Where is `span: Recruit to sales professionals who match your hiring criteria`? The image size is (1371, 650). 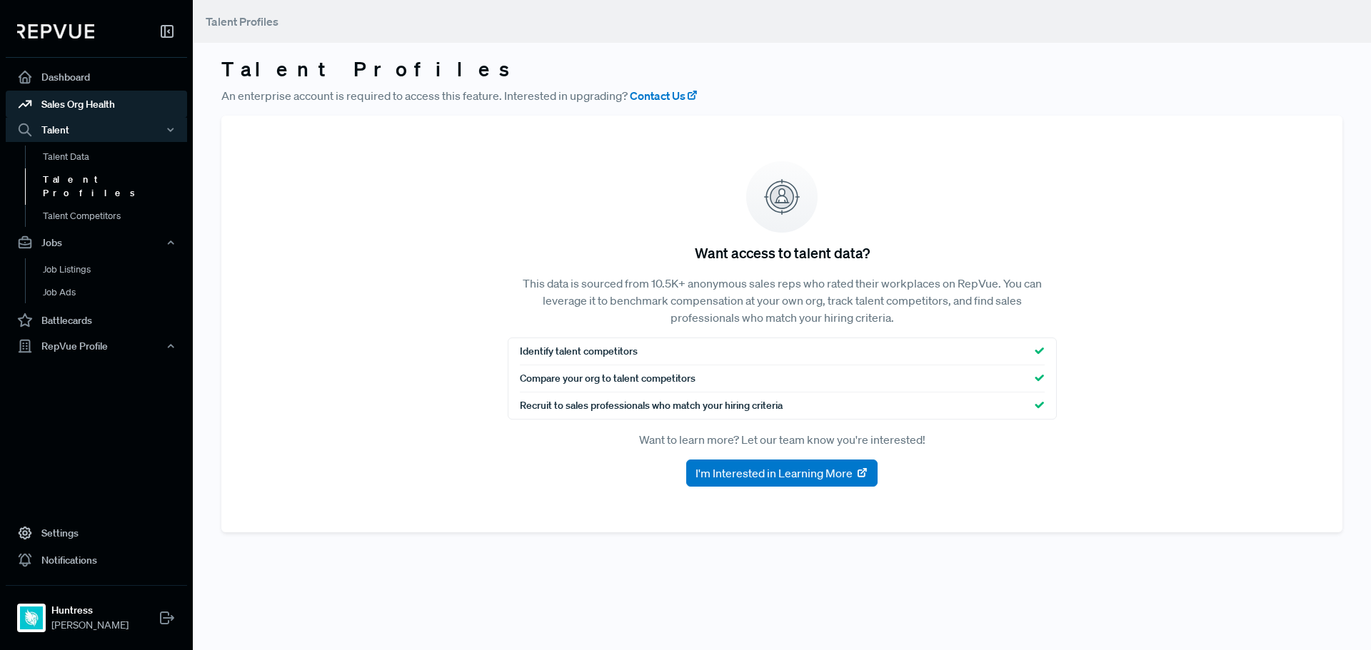
span: Recruit to sales professionals who match your hiring criteria is located at coordinates (651, 406).